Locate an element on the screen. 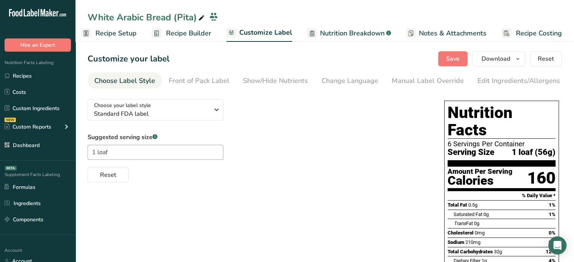 This screenshot has height=262, width=574. button: Choose your label style Standard FDA label is located at coordinates (156, 110).